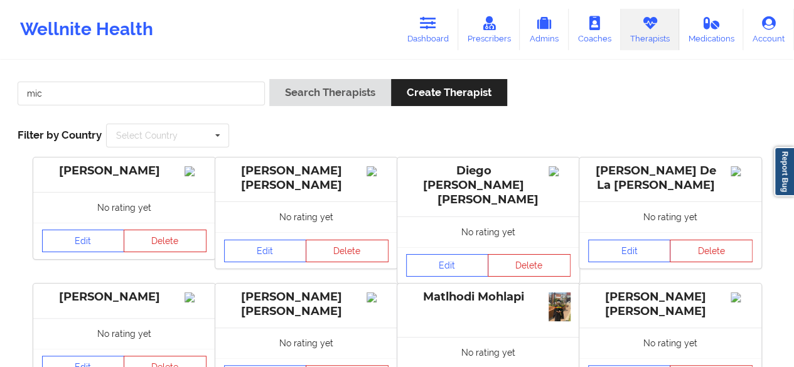  What do you see at coordinates (141, 94) in the screenshot?
I see `input: Search Keywords` at bounding box center [141, 94].